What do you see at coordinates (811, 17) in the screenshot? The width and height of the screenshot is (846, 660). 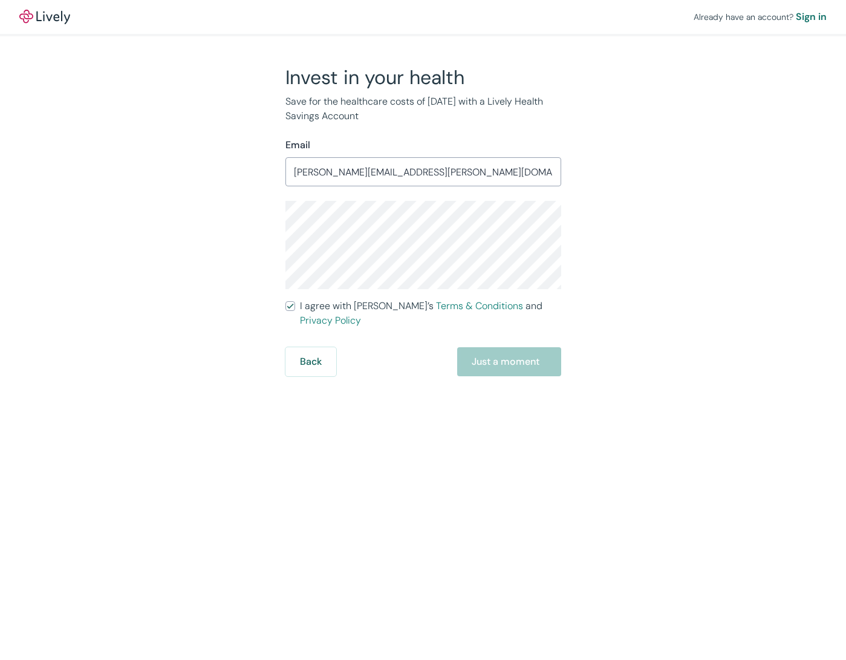 I see `div: Sign in` at bounding box center [811, 17].